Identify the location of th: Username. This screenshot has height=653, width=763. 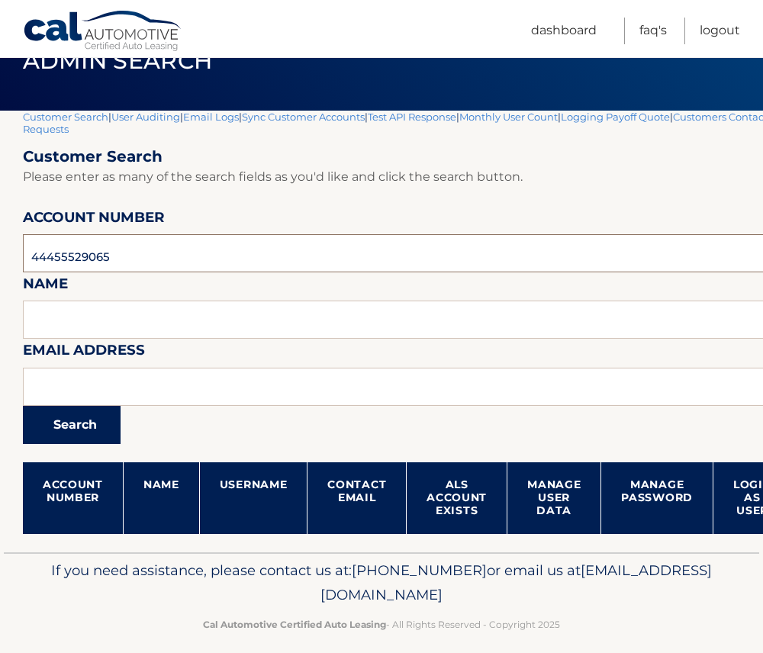
(253, 498).